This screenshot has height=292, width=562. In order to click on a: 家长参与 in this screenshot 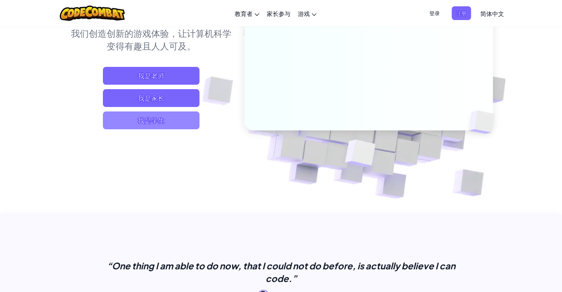, I will do `click(278, 13)`.